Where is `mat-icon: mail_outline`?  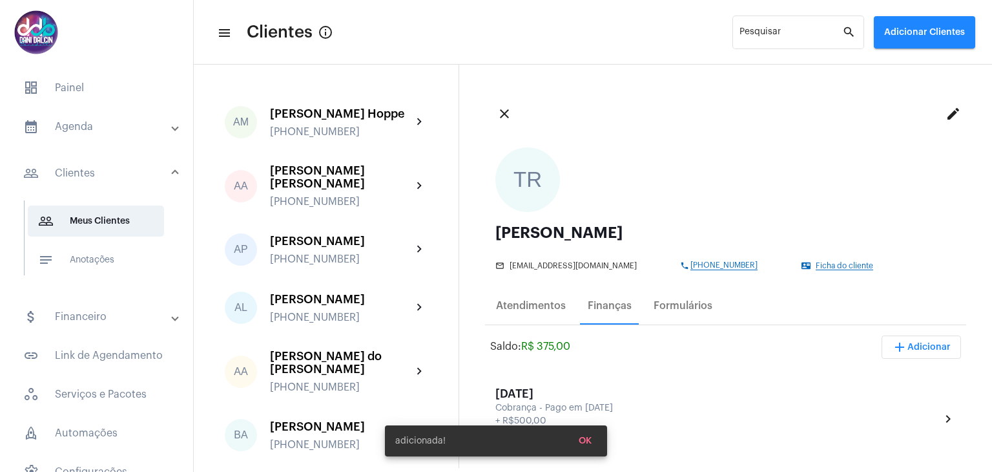 mat-icon: mail_outline is located at coordinates (501, 265).